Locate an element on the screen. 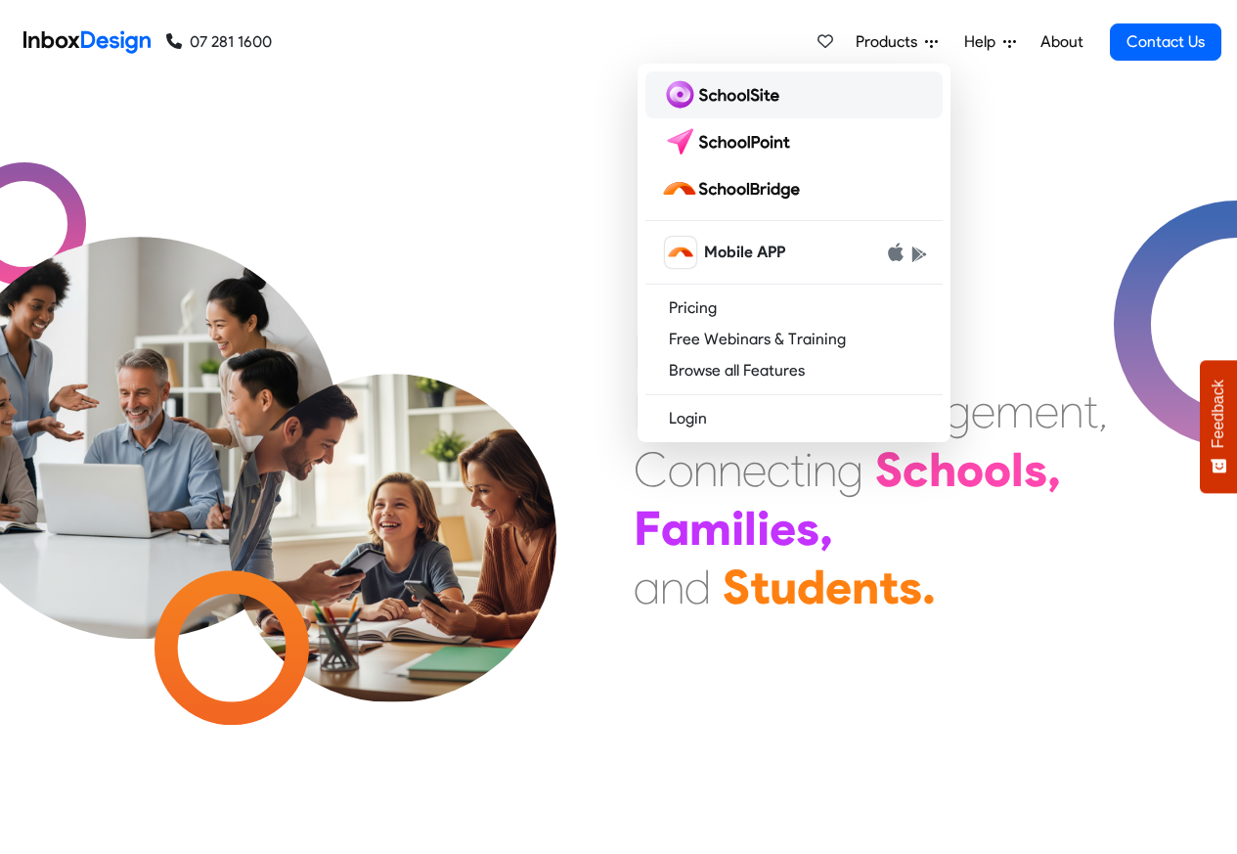 The height and width of the screenshot is (854, 1237). a: About is located at coordinates (1061, 42).